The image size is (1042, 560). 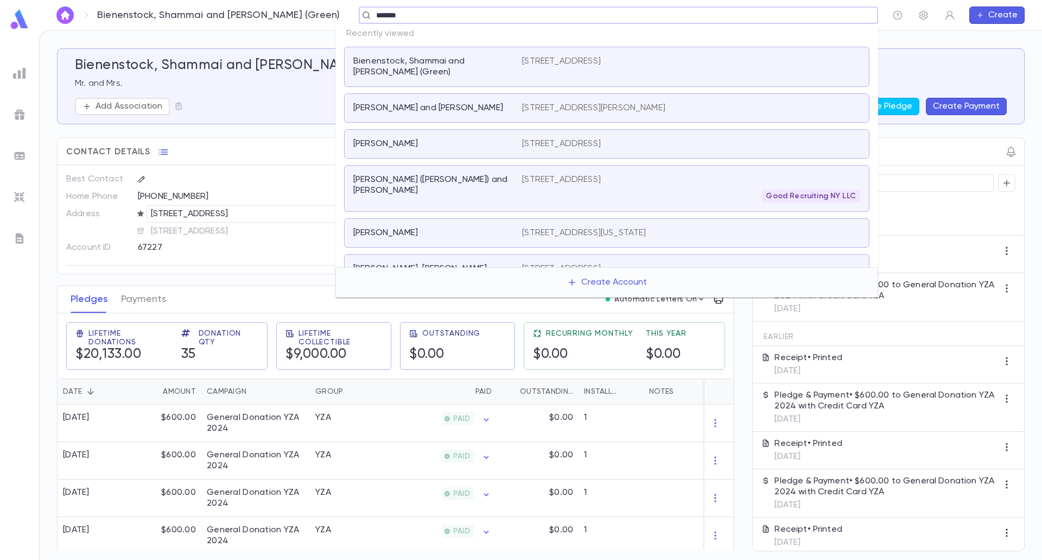 I want to click on h5: $9,000.00, so click(x=334, y=355).